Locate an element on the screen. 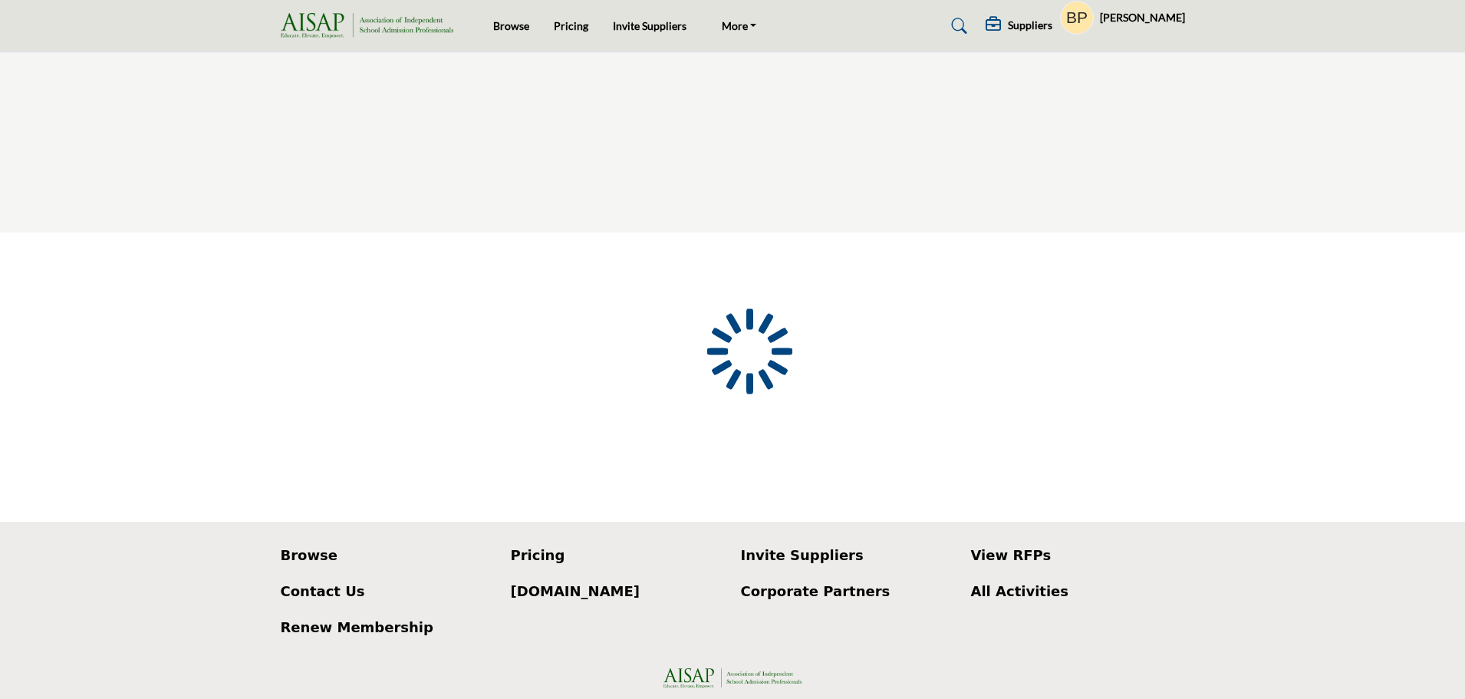 This screenshot has height=699, width=1465. a: Renew Membership is located at coordinates (387, 627).